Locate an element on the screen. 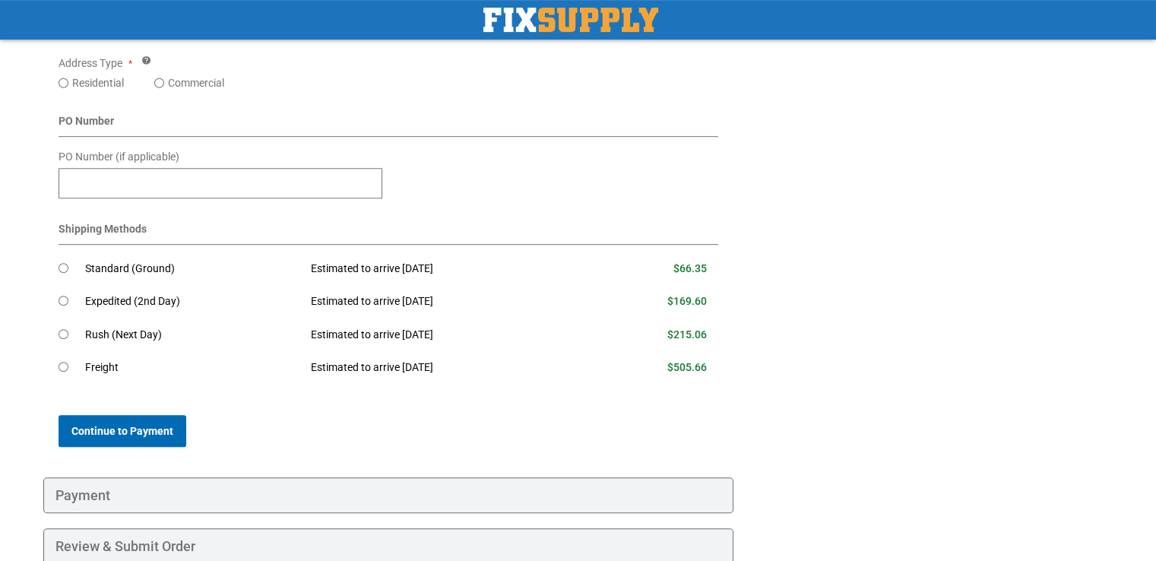  td: Rush (Next Day) is located at coordinates (192, 335).